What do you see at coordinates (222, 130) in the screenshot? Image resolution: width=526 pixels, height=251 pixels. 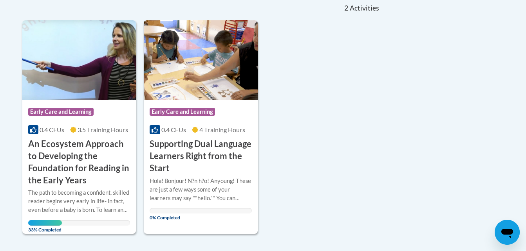 I see `span: 4 Training Hours` at bounding box center [222, 130].